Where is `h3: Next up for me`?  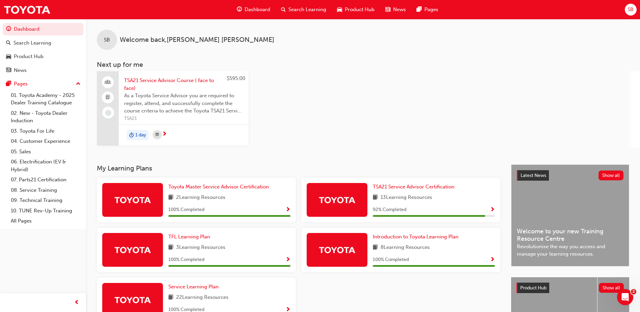 h3: Next up for me is located at coordinates (363, 64).